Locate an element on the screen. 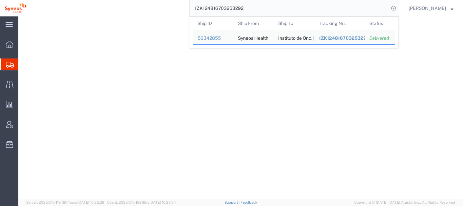  span: Server: 2025.17.0-1194904eeae is located at coordinates (65, 202).